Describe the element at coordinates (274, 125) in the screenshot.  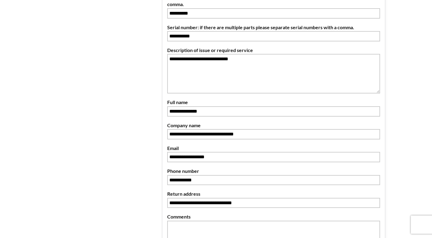
I see `label: Company name` at that location.